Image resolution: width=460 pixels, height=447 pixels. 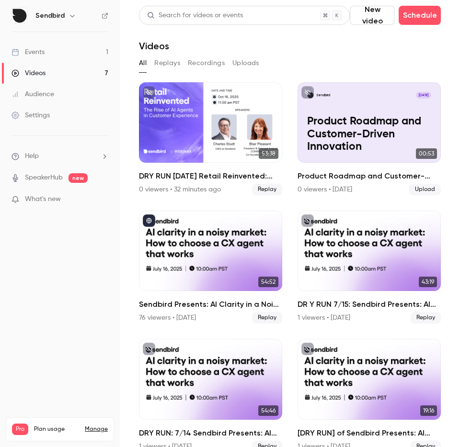 What do you see at coordinates (246, 63) in the screenshot?
I see `button: Uploads` at bounding box center [246, 63].